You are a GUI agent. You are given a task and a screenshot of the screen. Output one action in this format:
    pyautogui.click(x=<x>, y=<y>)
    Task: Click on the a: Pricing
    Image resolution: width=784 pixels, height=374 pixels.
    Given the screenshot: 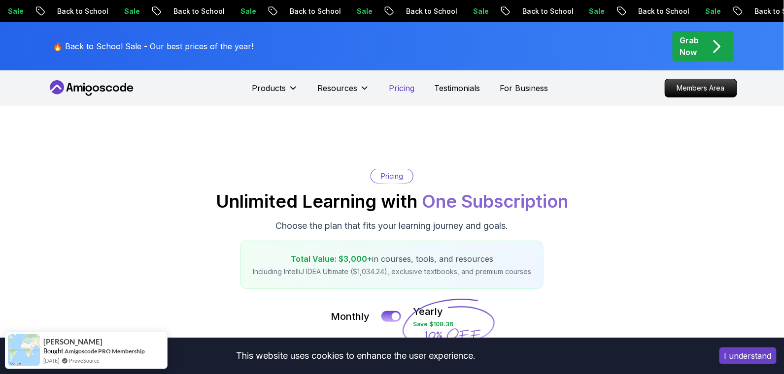 What is the action you would take?
    pyautogui.click(x=402, y=88)
    